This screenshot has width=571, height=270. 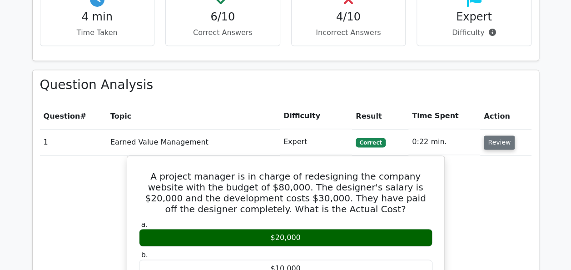 I want to click on p: Difficulty, so click(x=474, y=33).